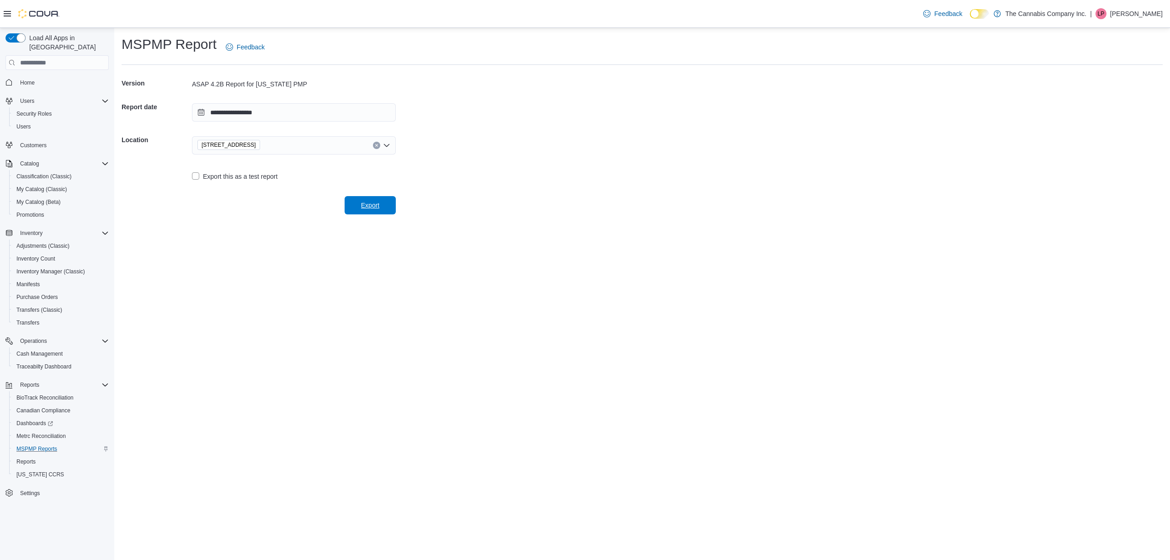 The width and height of the screenshot is (1170, 560). What do you see at coordinates (61, 271) in the screenshot?
I see `span: Inventory Manager (Classic)` at bounding box center [61, 271].